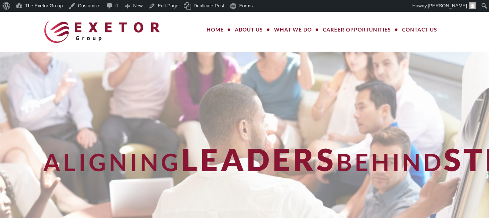  What do you see at coordinates (215, 30) in the screenshot?
I see `a: Home` at bounding box center [215, 30].